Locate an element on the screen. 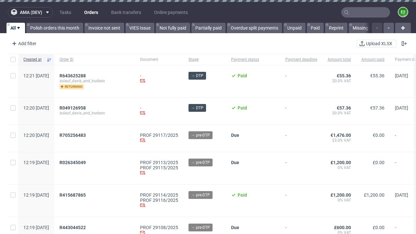 The image size is (416, 234). a: R415687865 is located at coordinates (73, 195).